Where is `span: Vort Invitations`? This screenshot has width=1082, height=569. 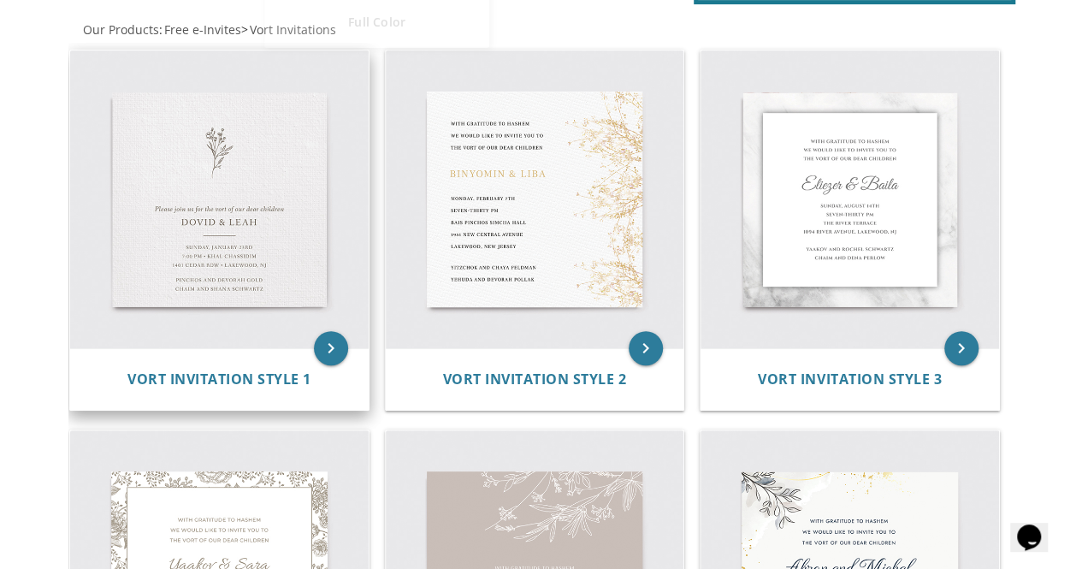
span: Vort Invitations is located at coordinates (293, 29).